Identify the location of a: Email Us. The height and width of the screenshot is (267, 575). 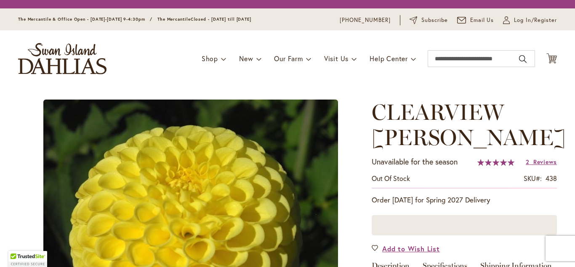
(476, 20).